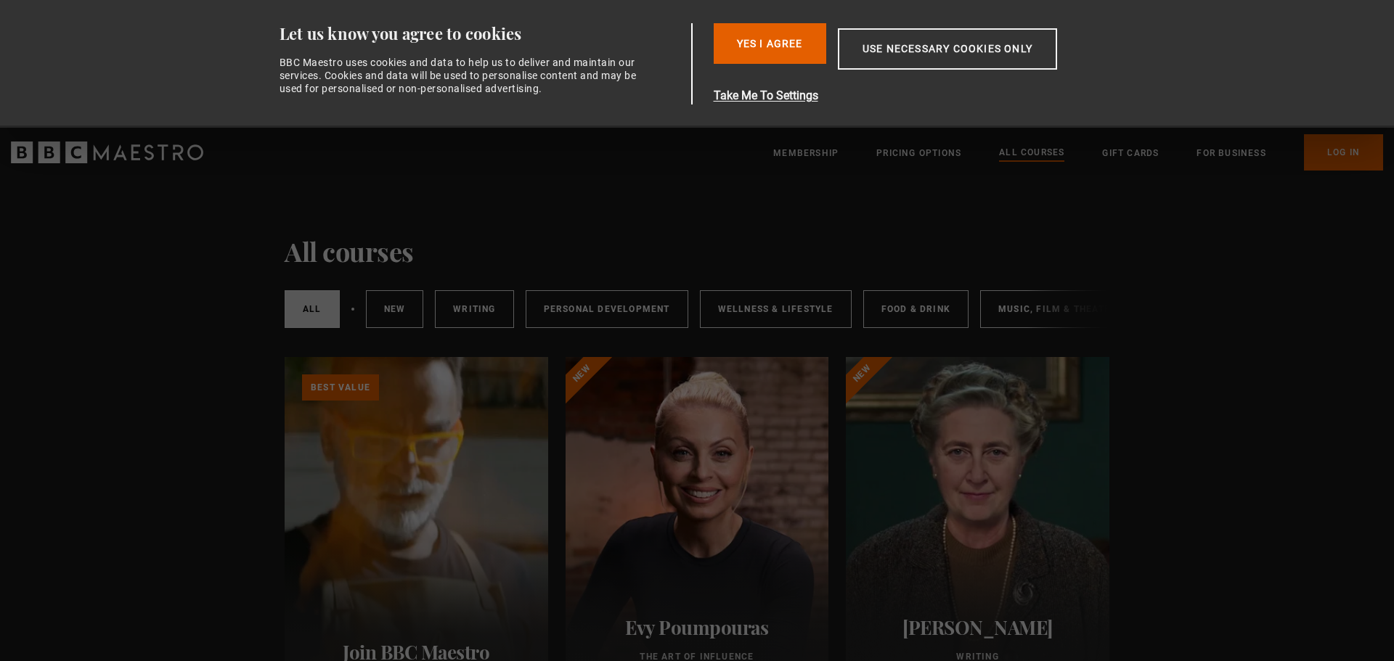  I want to click on a: For business, so click(1230, 153).